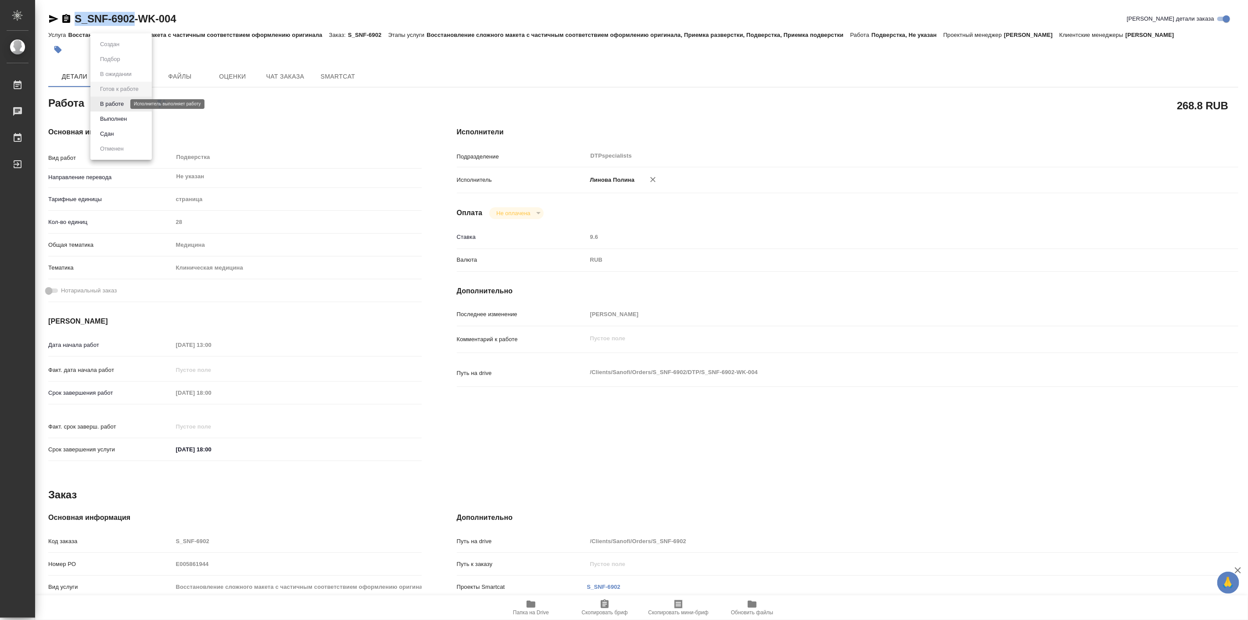 Image resolution: width=1248 pixels, height=620 pixels. I want to click on button: Отменен, so click(112, 149).